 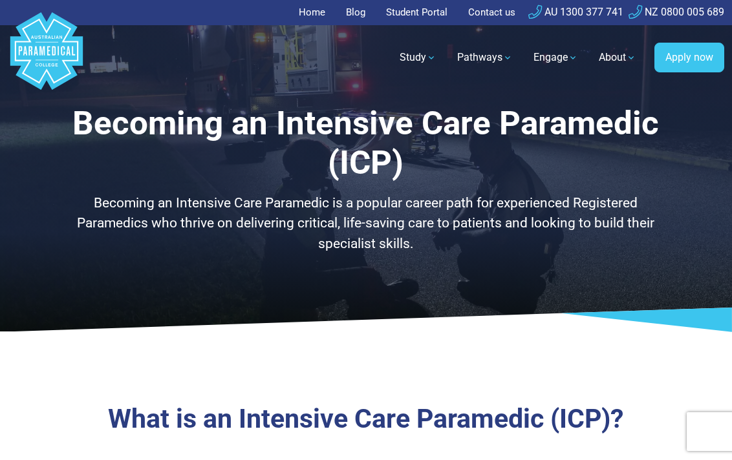 What do you see at coordinates (418, 58) in the screenshot?
I see `a: Study` at bounding box center [418, 58].